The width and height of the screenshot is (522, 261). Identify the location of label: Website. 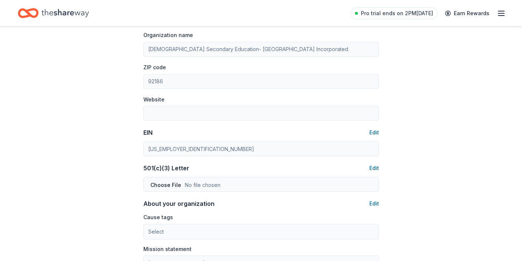
(154, 100).